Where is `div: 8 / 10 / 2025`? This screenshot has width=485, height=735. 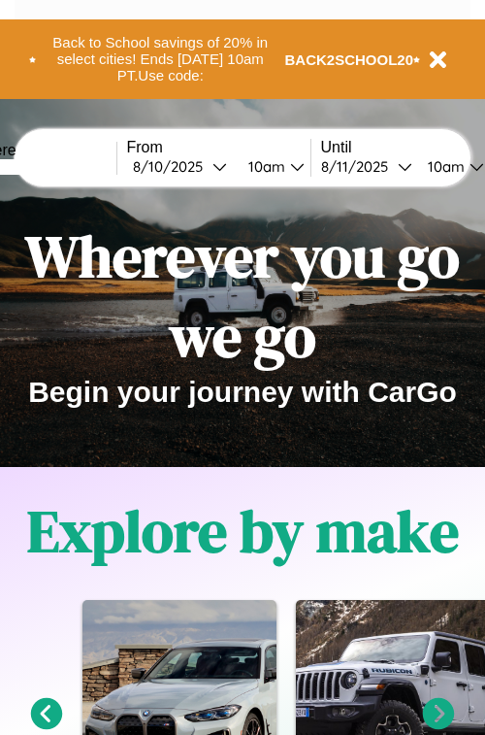 div: 8 / 10 / 2025 is located at coordinates (173, 166).